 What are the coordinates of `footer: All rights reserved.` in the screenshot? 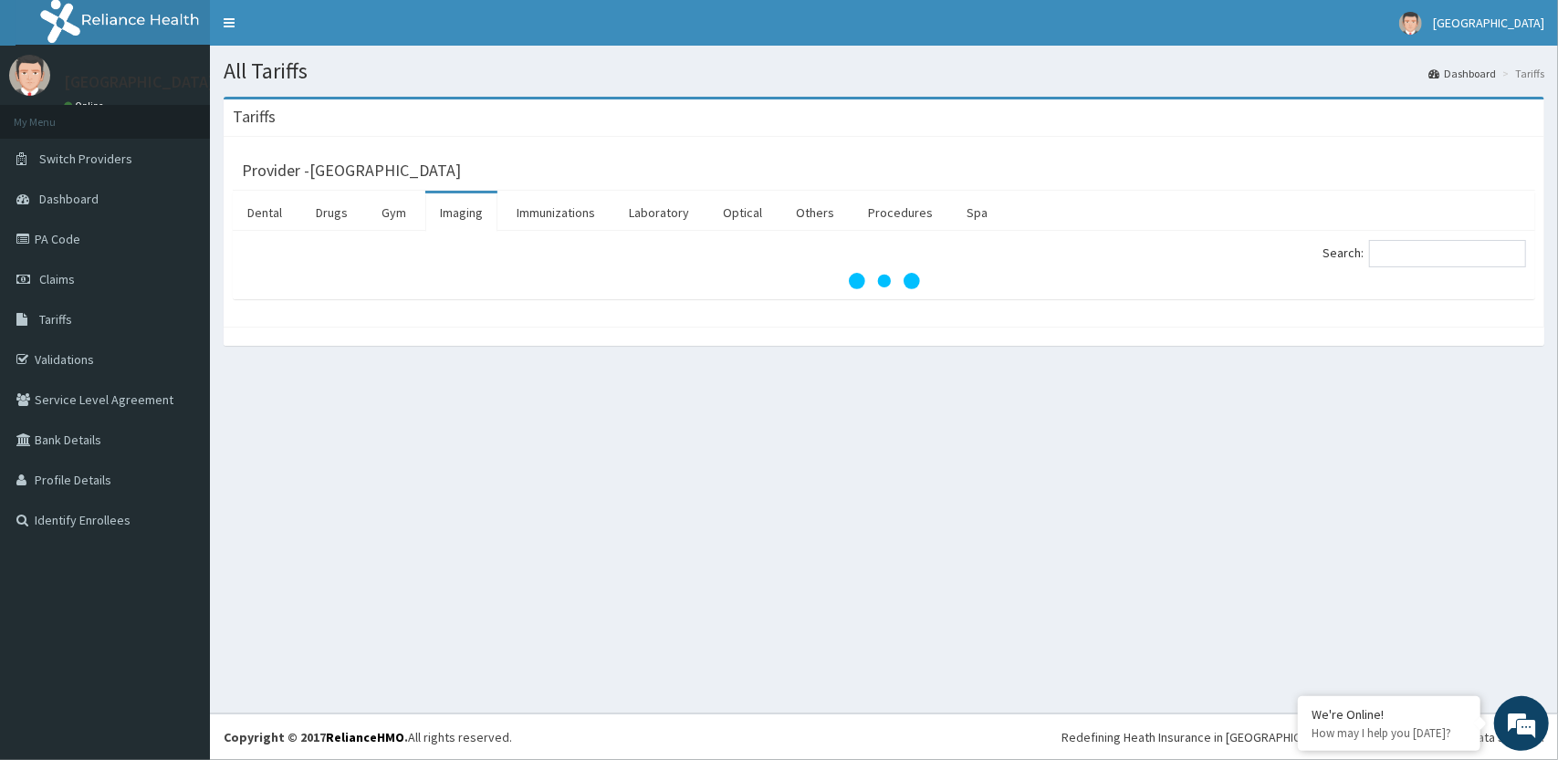 It's located at (883, 736).